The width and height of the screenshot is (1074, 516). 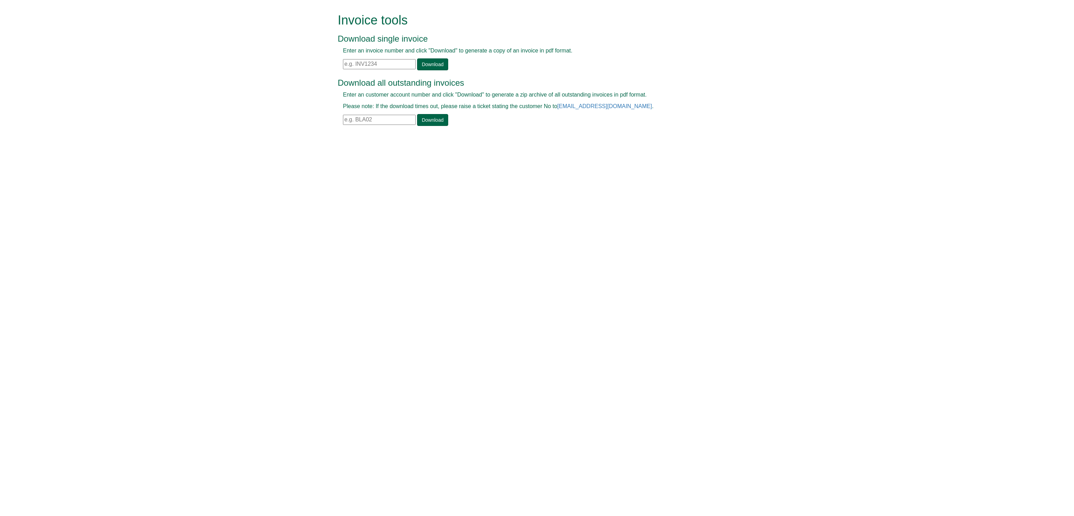 I want to click on h3: Download all outstanding invoices, so click(x=529, y=83).